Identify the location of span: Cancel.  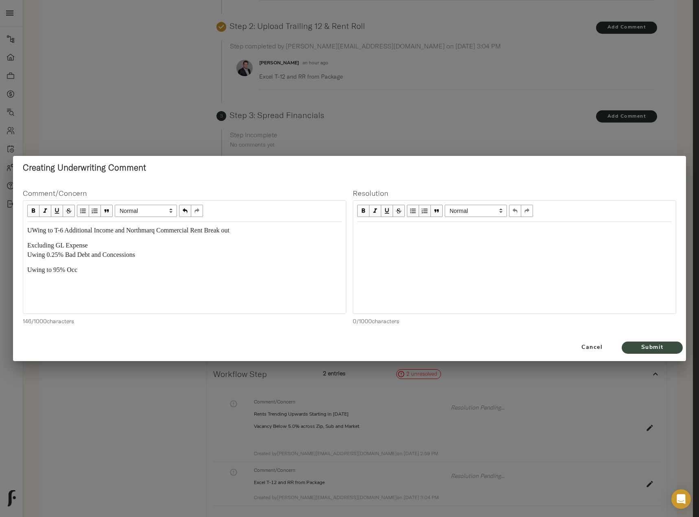
(592, 347).